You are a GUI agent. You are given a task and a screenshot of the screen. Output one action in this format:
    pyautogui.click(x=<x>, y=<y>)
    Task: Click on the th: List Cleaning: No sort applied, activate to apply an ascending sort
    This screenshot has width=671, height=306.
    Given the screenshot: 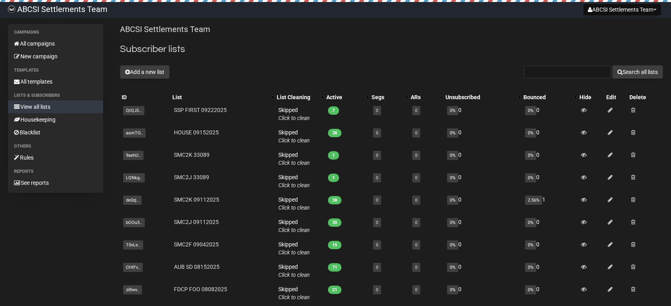 What is the action you would take?
    pyautogui.click(x=300, y=97)
    